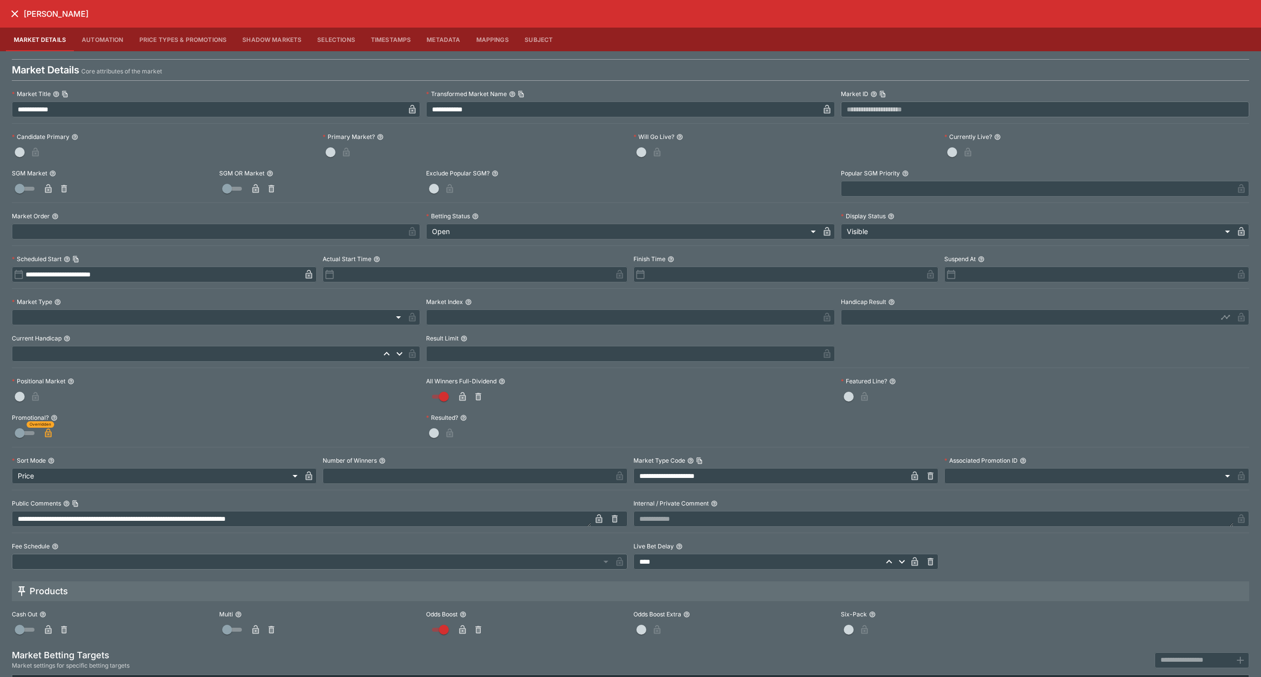 The image size is (1261, 677). I want to click on button: Currently Live?, so click(998, 137).